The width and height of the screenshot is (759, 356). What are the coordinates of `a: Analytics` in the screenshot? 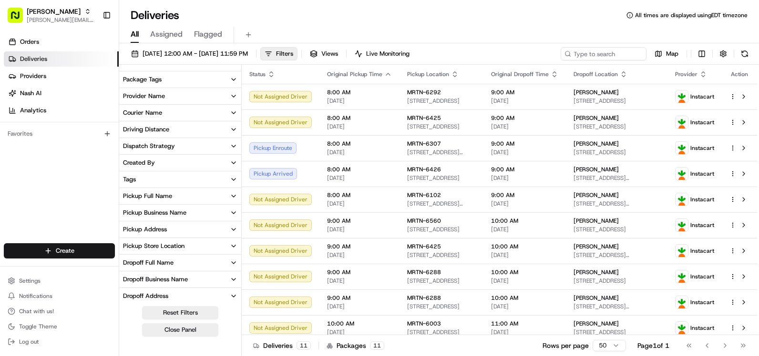 It's located at (61, 111).